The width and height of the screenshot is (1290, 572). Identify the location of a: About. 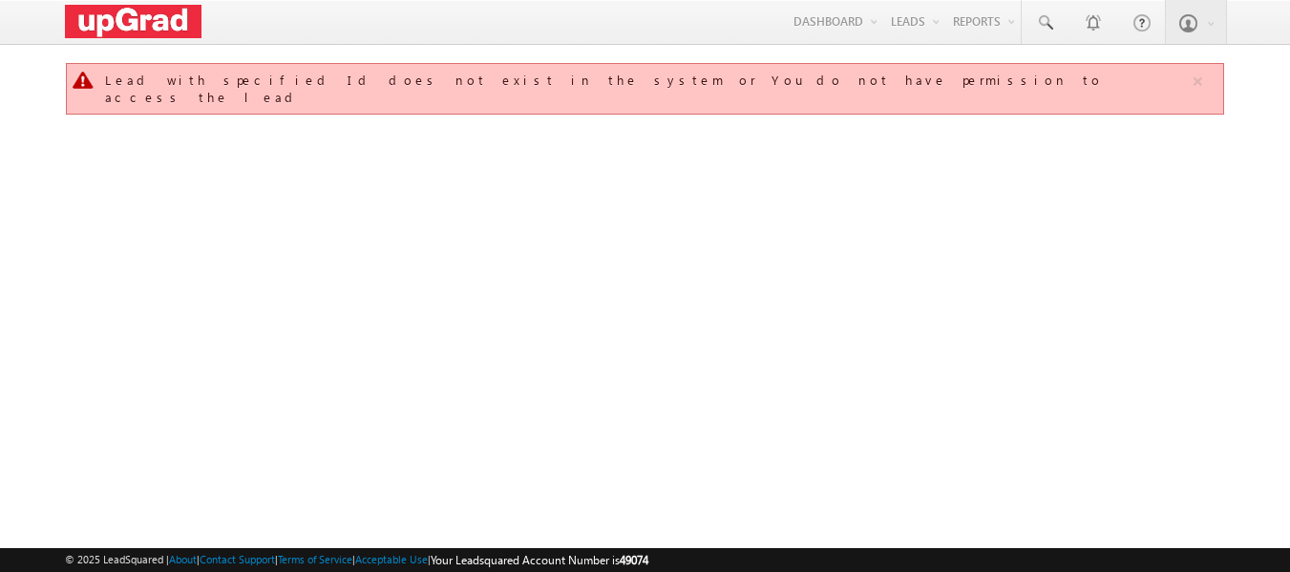
(182, 559).